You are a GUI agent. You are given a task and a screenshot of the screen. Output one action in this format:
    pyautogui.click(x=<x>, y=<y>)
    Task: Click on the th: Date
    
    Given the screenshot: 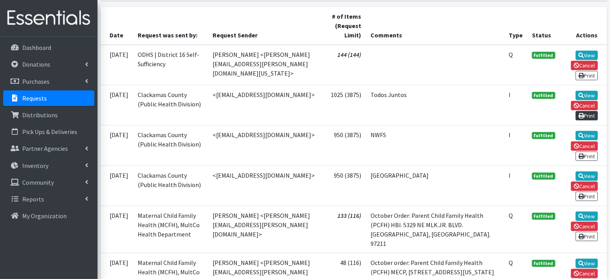 What is the action you would take?
    pyautogui.click(x=117, y=26)
    